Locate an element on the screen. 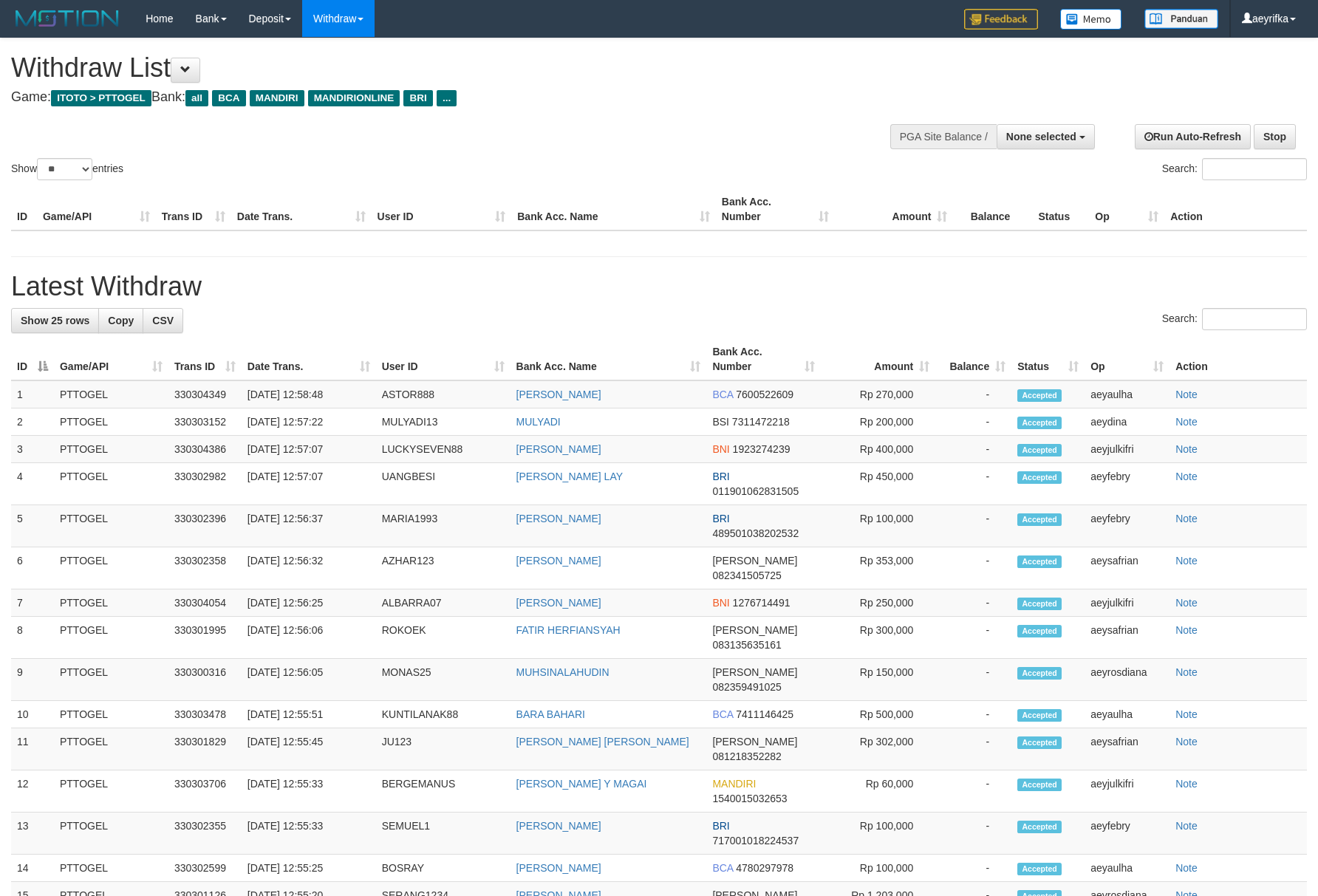  td: 330301995 is located at coordinates (205, 638).